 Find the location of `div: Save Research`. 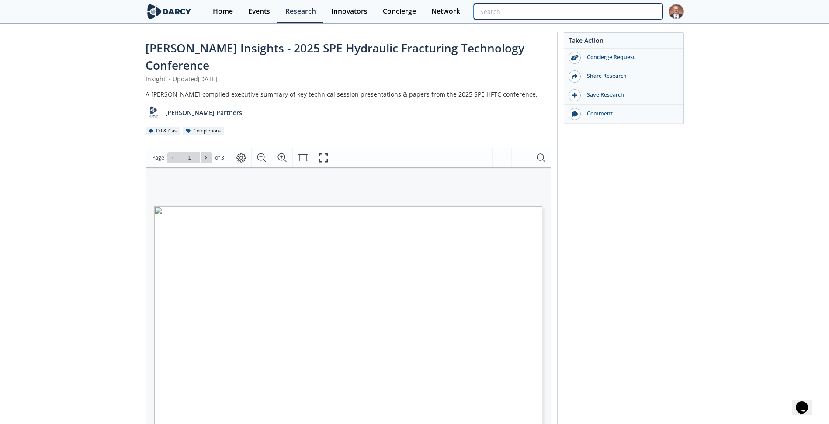

div: Save Research is located at coordinates (629, 95).